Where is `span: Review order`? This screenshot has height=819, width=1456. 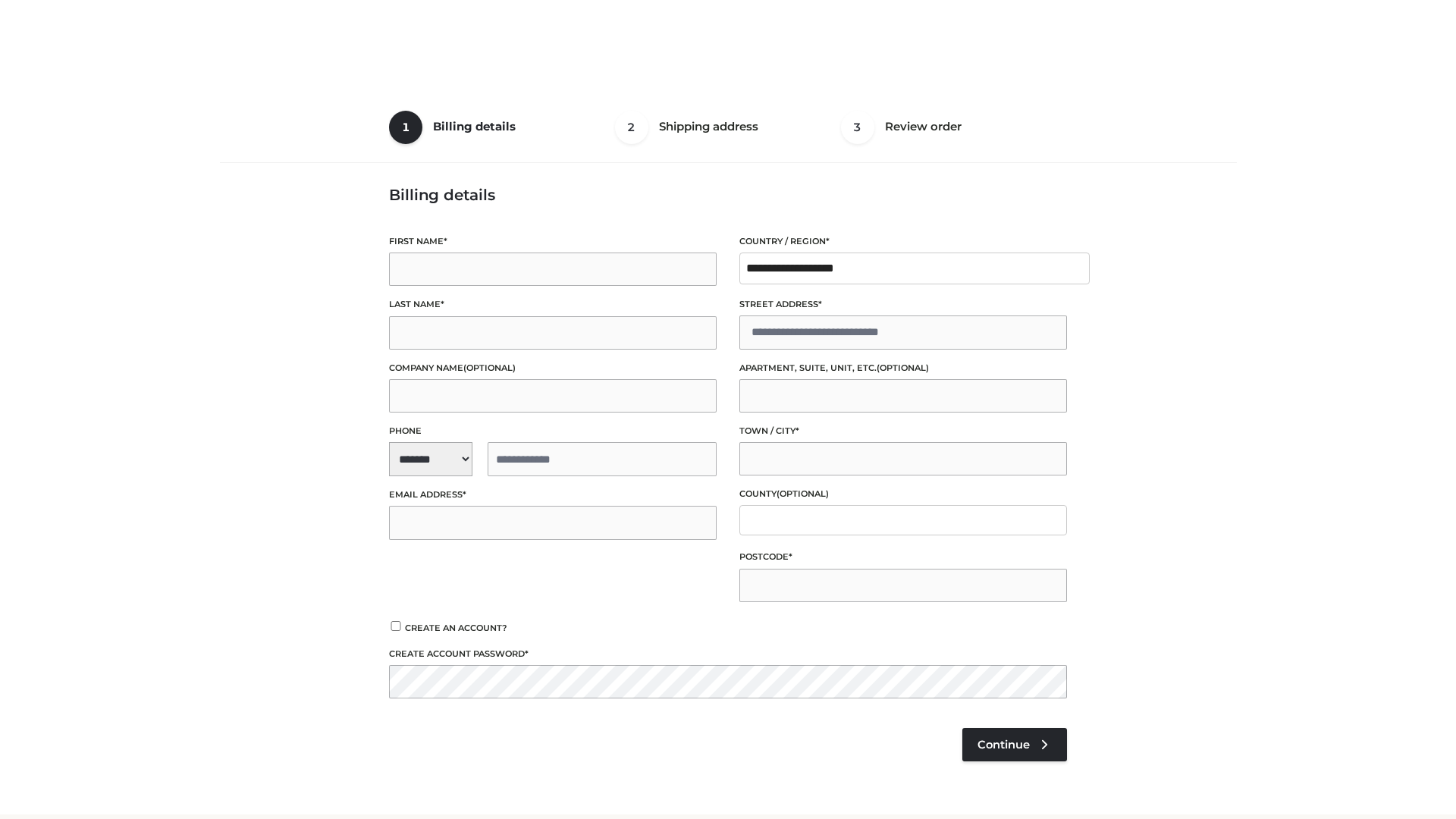 span: Review order is located at coordinates (923, 125).